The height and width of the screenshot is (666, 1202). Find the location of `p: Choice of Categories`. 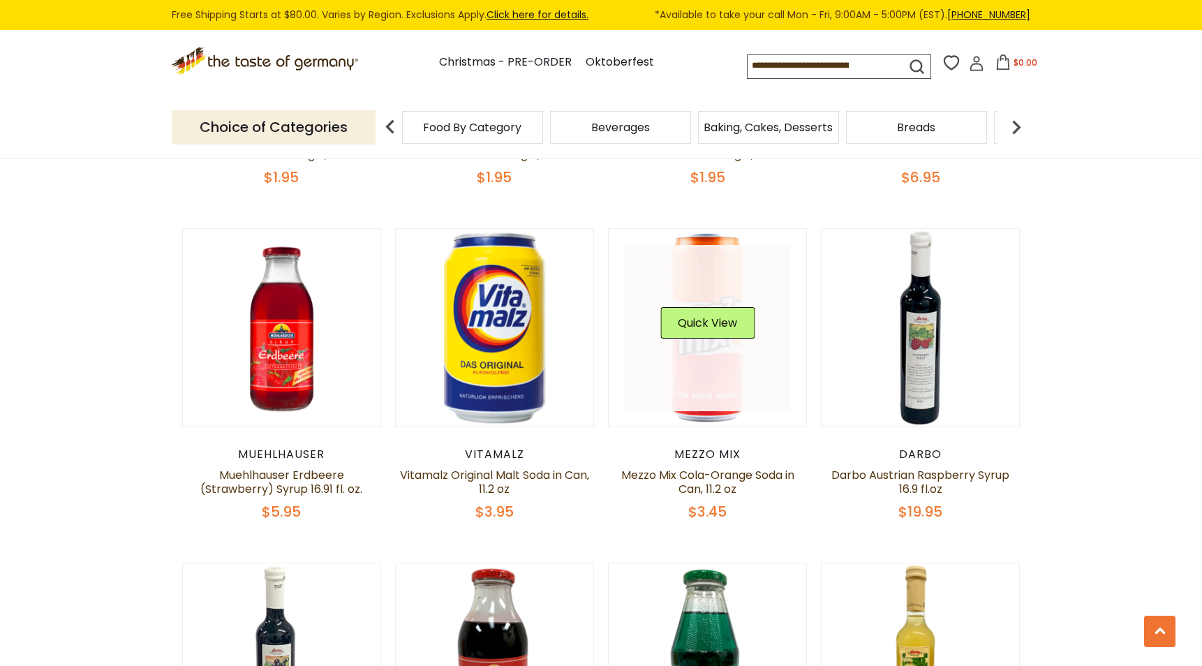

p: Choice of Categories is located at coordinates (274, 127).